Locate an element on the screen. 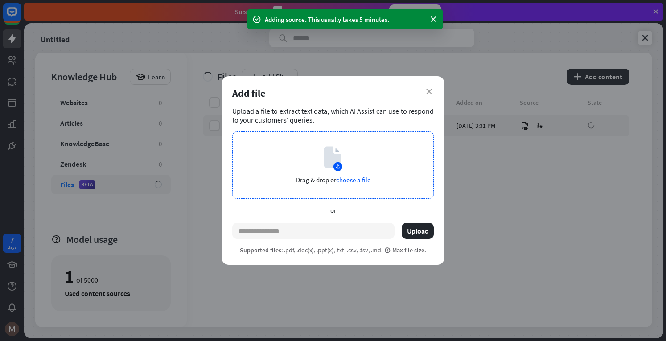  span: choose a file is located at coordinates (353, 180).